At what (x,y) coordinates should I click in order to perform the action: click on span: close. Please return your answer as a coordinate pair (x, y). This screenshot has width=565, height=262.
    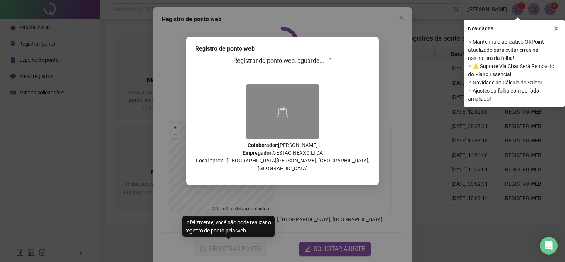
    Looking at the image, I should click on (556, 28).